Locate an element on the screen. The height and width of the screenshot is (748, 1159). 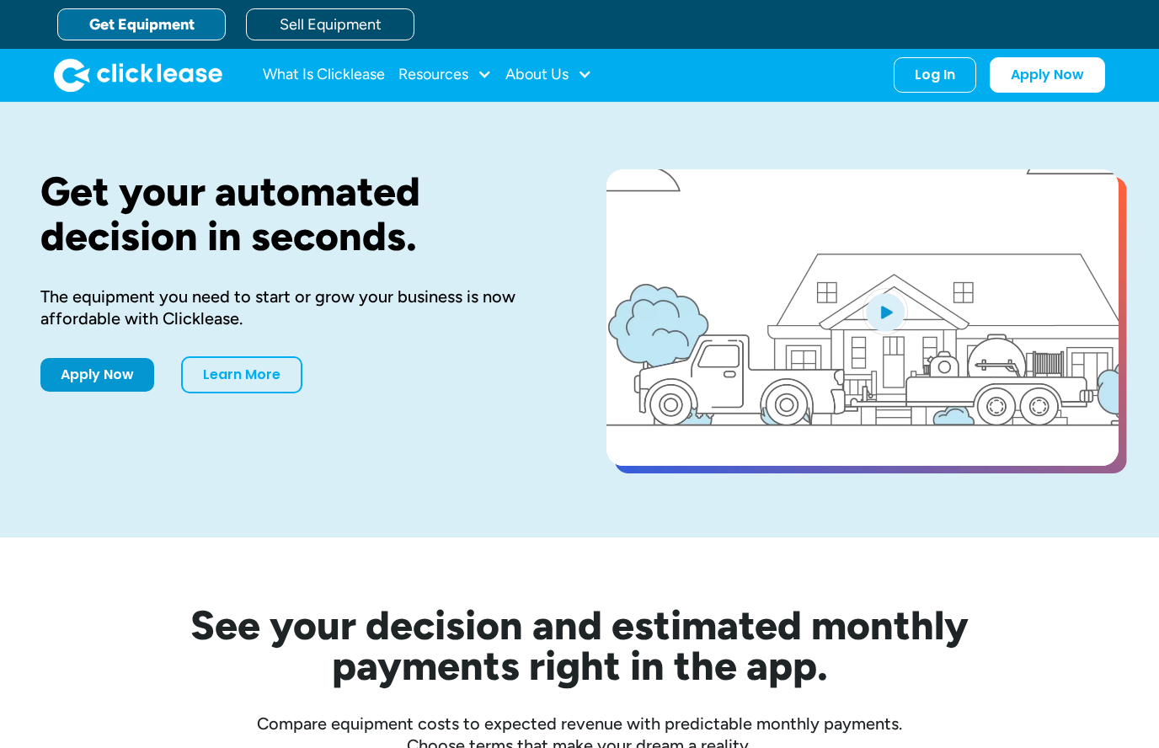
a: home is located at coordinates (138, 75).